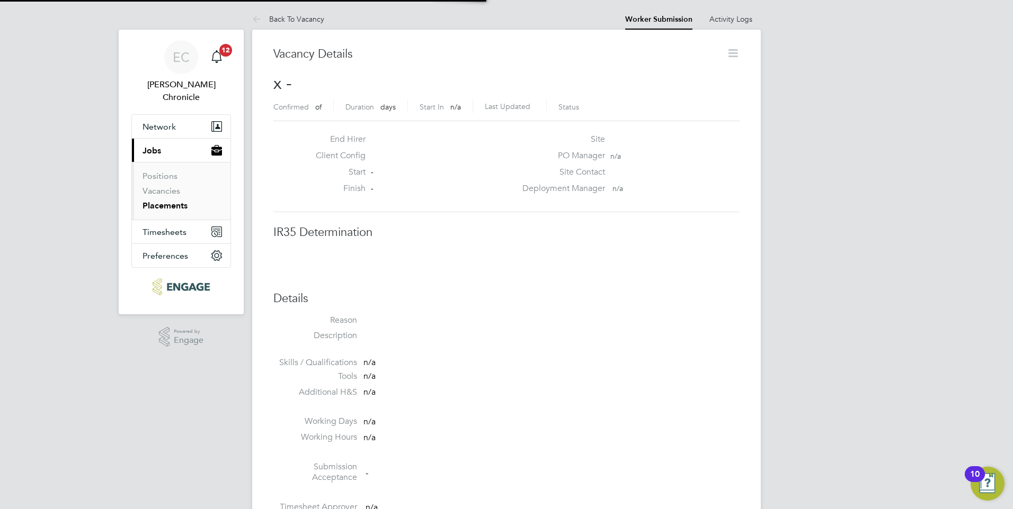  I want to click on h3: IR35 Determination, so click(506, 232).